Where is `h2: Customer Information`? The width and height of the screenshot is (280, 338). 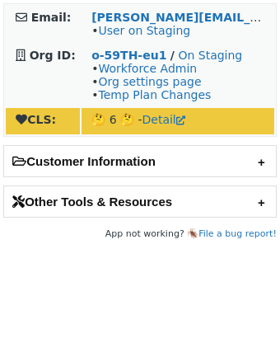
h2: Customer Information is located at coordinates (140, 161).